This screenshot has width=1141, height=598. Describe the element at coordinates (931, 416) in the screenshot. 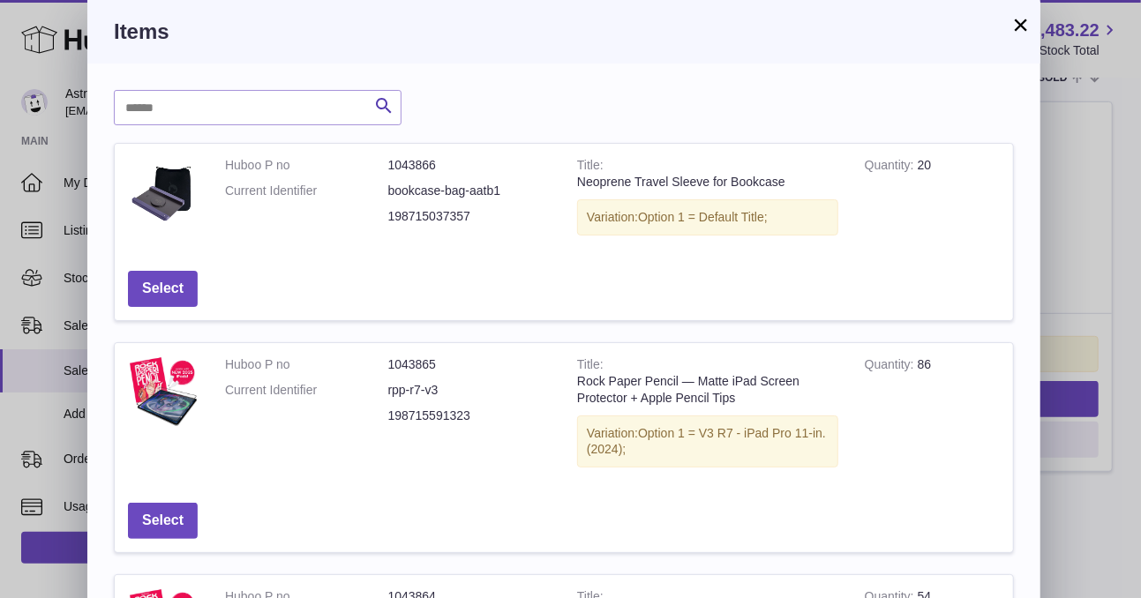

I see `td: 86` at that location.